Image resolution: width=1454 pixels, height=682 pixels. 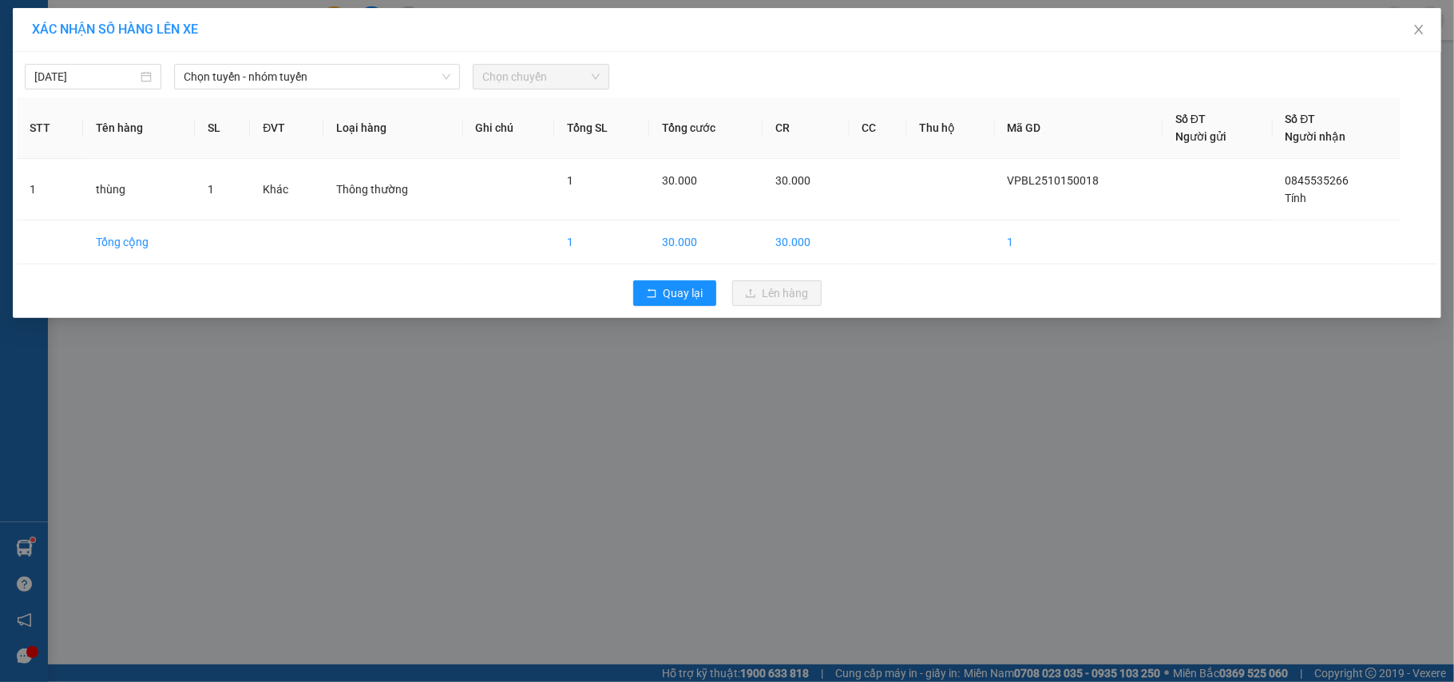 What do you see at coordinates (1419, 30) in the screenshot?
I see `button: Close` at bounding box center [1419, 30].